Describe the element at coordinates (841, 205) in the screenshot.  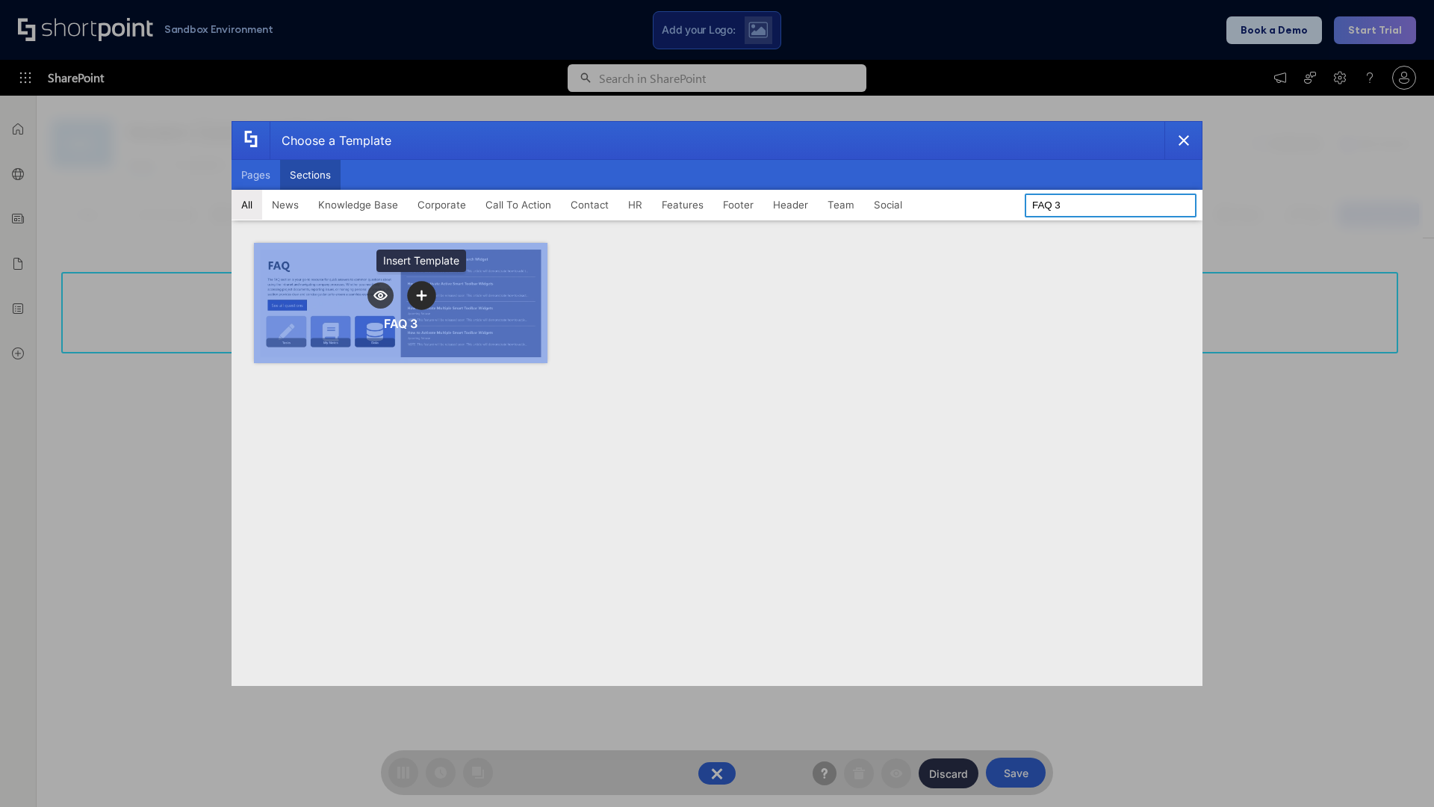
I see `button: Team` at that location.